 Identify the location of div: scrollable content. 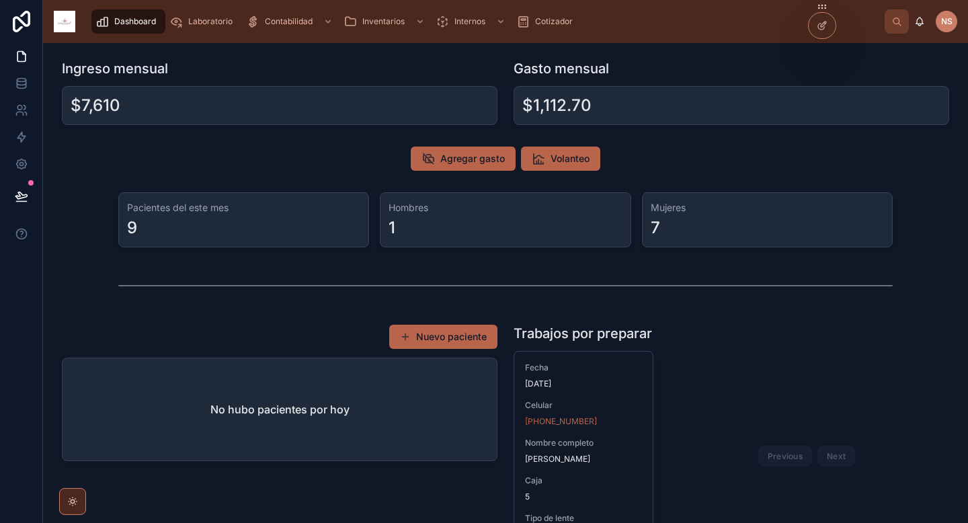
(485, 22).